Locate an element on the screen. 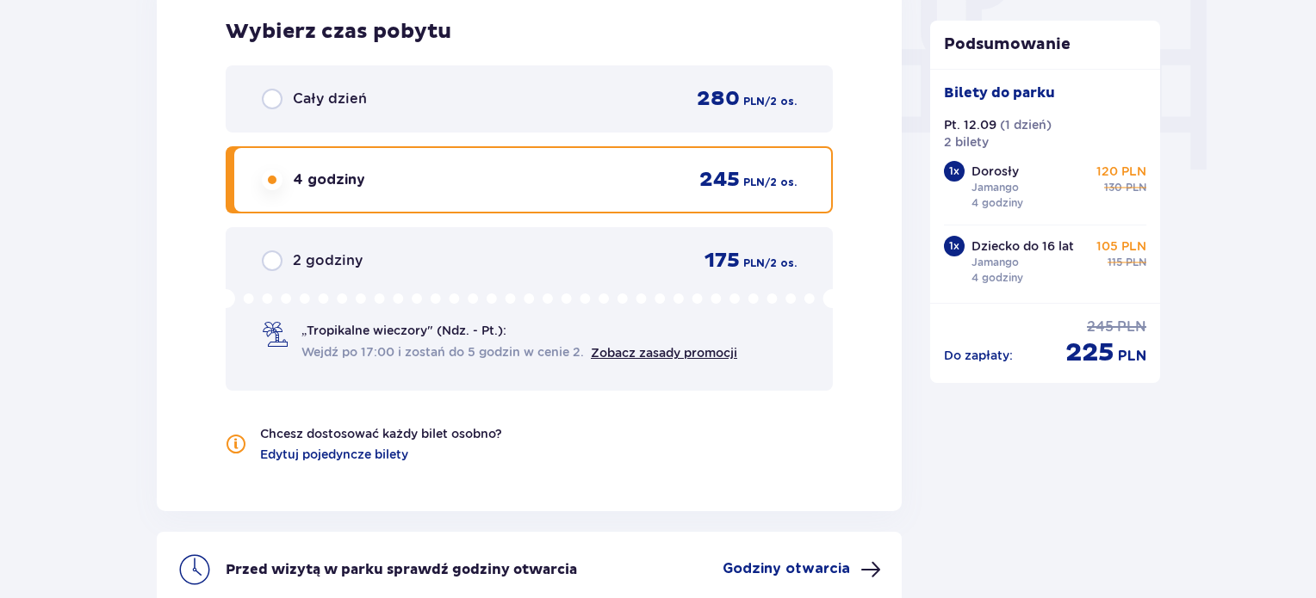 The width and height of the screenshot is (1316, 598). p: 105 PLN is located at coordinates (1121, 246).